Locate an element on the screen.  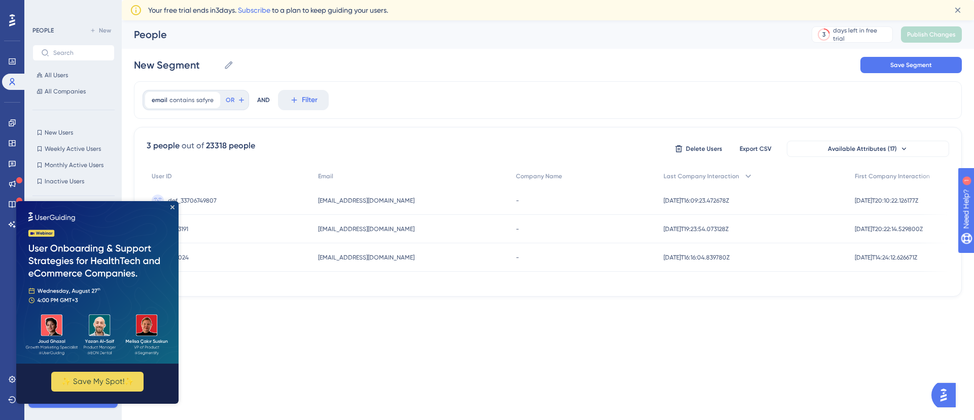
input: Search is located at coordinates (80, 53).